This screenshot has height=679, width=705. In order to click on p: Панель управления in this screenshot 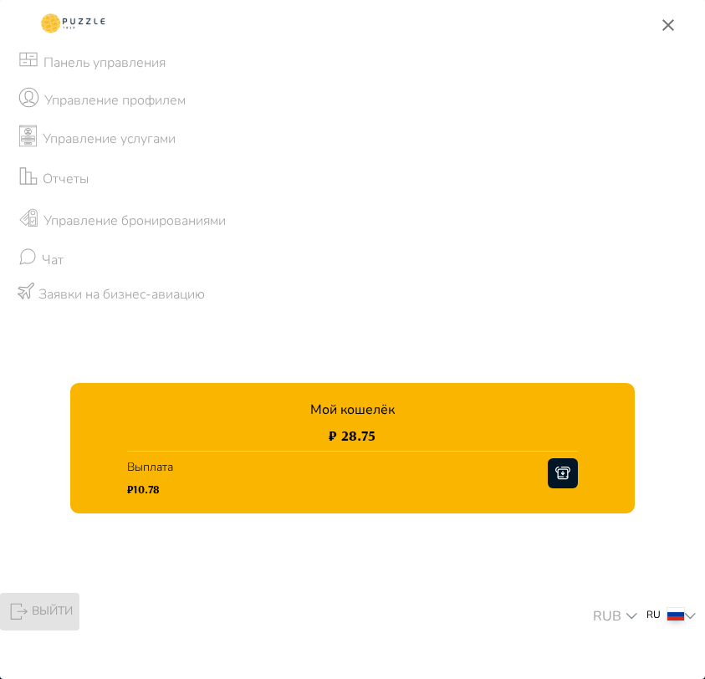, I will do `click(105, 63)`.